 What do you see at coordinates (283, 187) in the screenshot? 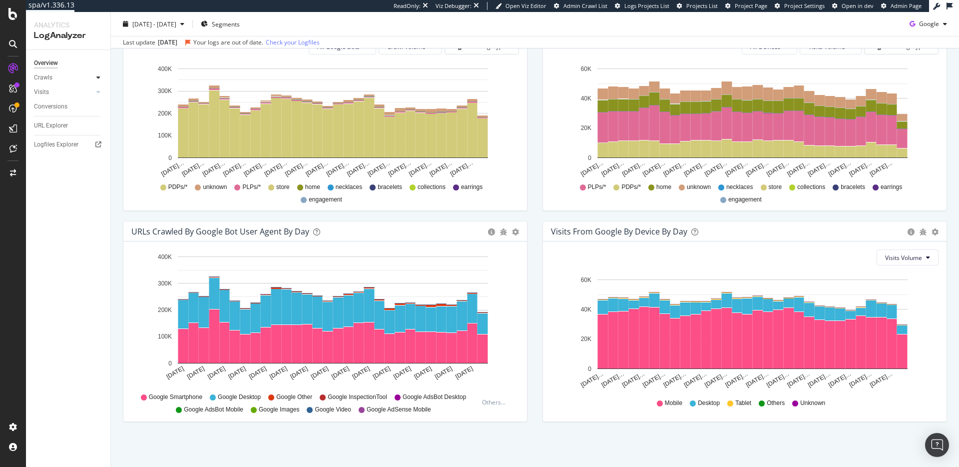
I see `span: store` at bounding box center [283, 187].